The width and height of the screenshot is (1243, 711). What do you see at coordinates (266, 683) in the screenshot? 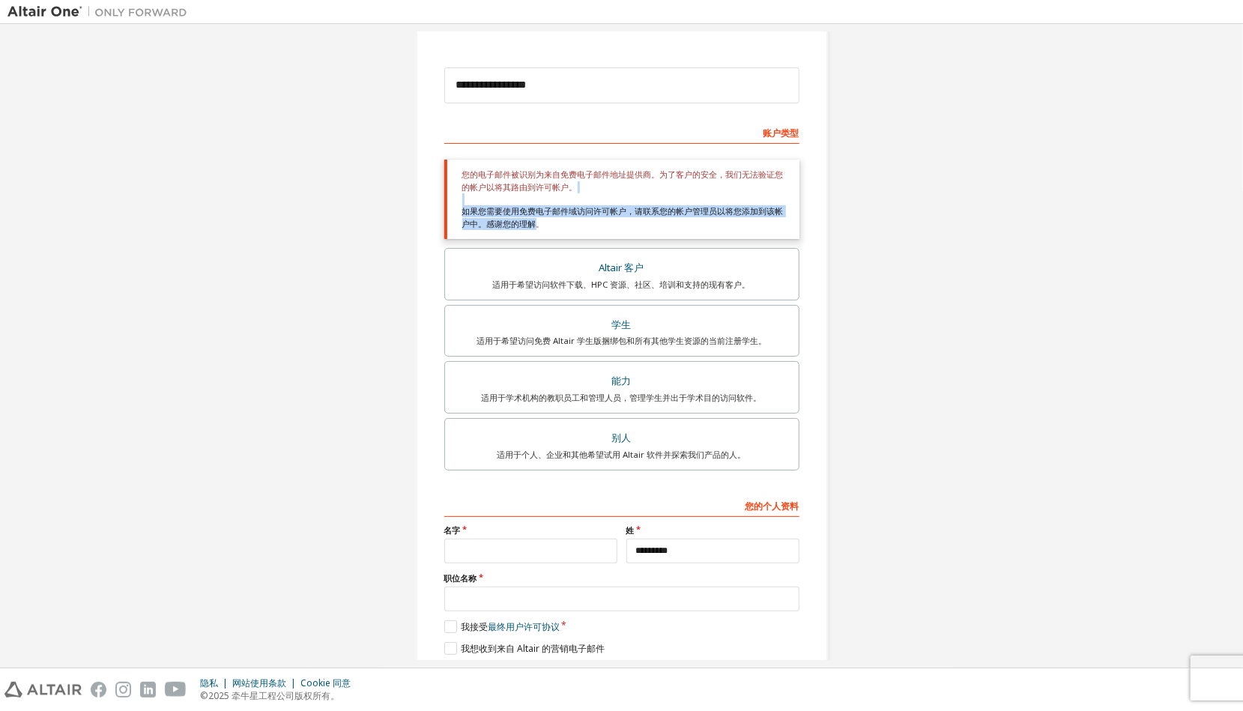
I see `div: 网站使用条款` at bounding box center [266, 683].